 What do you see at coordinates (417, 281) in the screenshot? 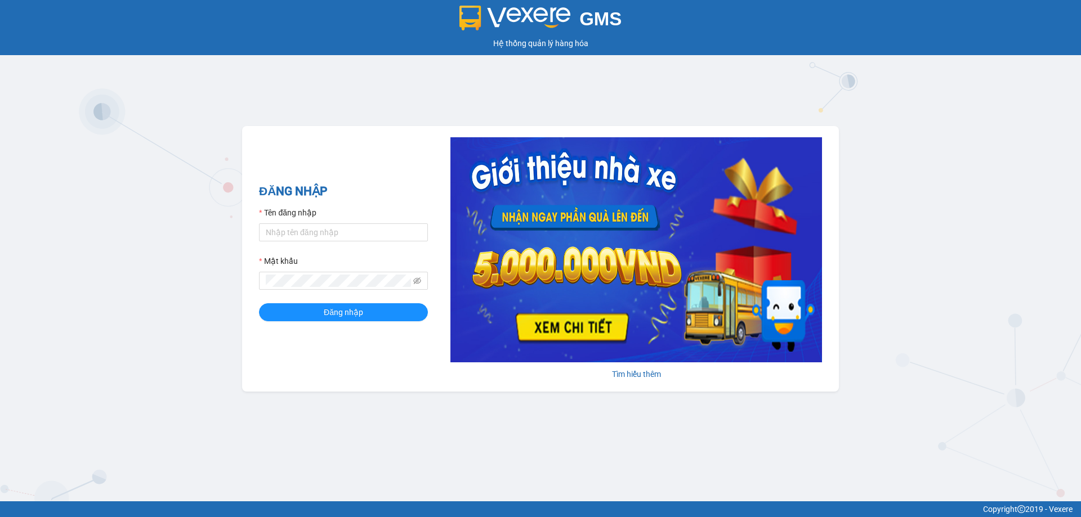
I see `span: eye-invisible` at bounding box center [417, 281].